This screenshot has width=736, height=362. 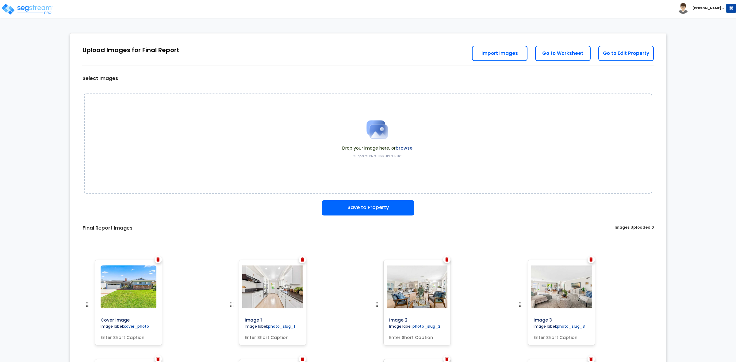 What do you see at coordinates (100, 79) in the screenshot?
I see `label: Select Images` at bounding box center [100, 79].